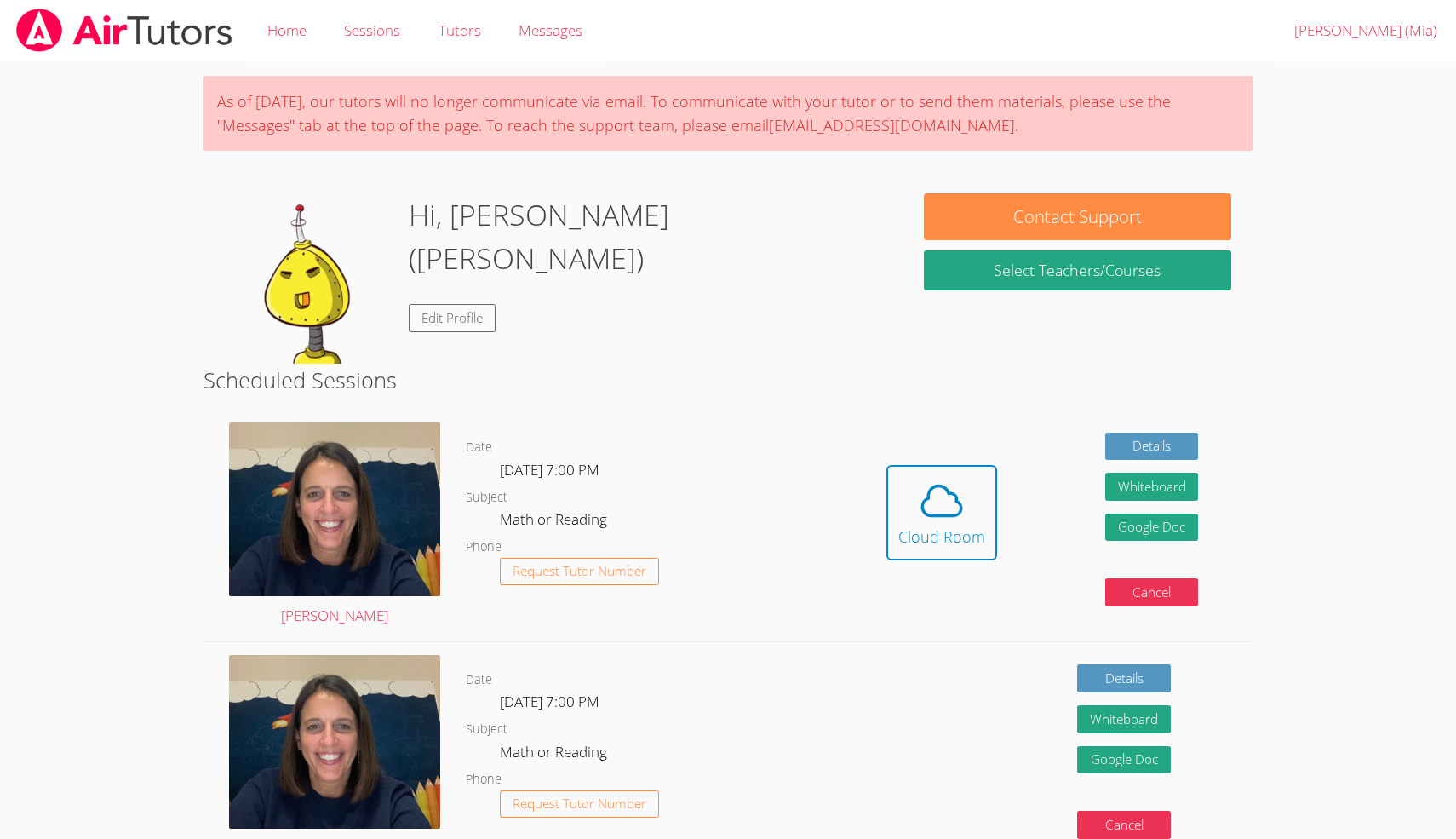 The image size is (1456, 839). Describe the element at coordinates (941, 513) in the screenshot. I see `button: Cloud Room` at that location.